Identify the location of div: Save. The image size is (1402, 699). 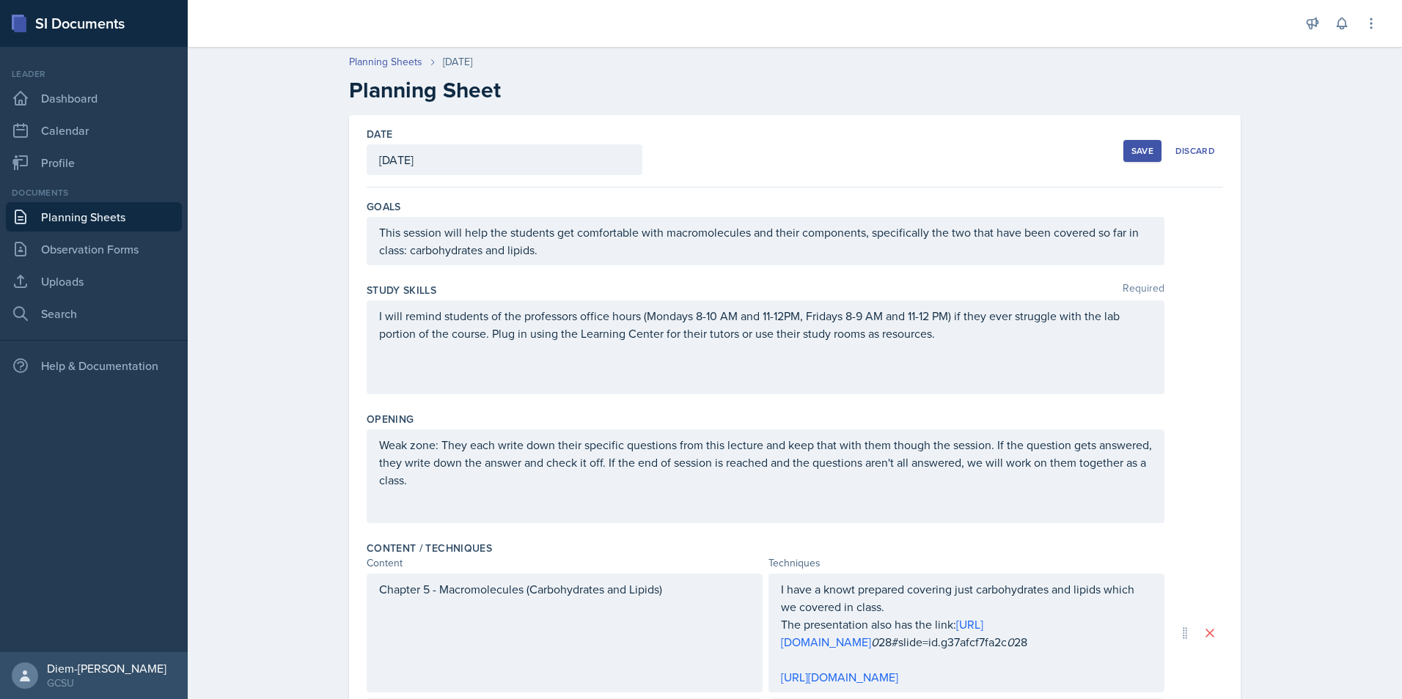
(1142, 151).